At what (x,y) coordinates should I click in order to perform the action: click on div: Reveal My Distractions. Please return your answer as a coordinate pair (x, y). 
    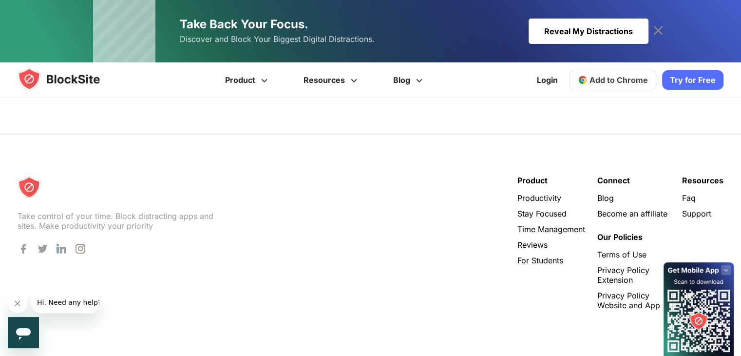
    Looking at the image, I should click on (589, 31).